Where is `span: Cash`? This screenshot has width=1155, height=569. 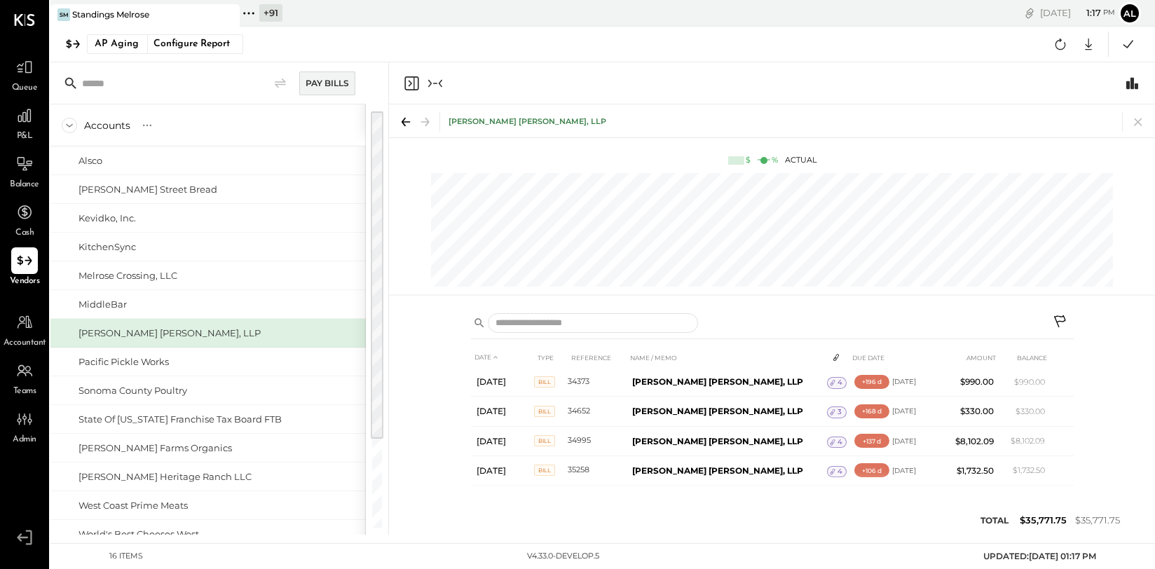 span: Cash is located at coordinates (25, 233).